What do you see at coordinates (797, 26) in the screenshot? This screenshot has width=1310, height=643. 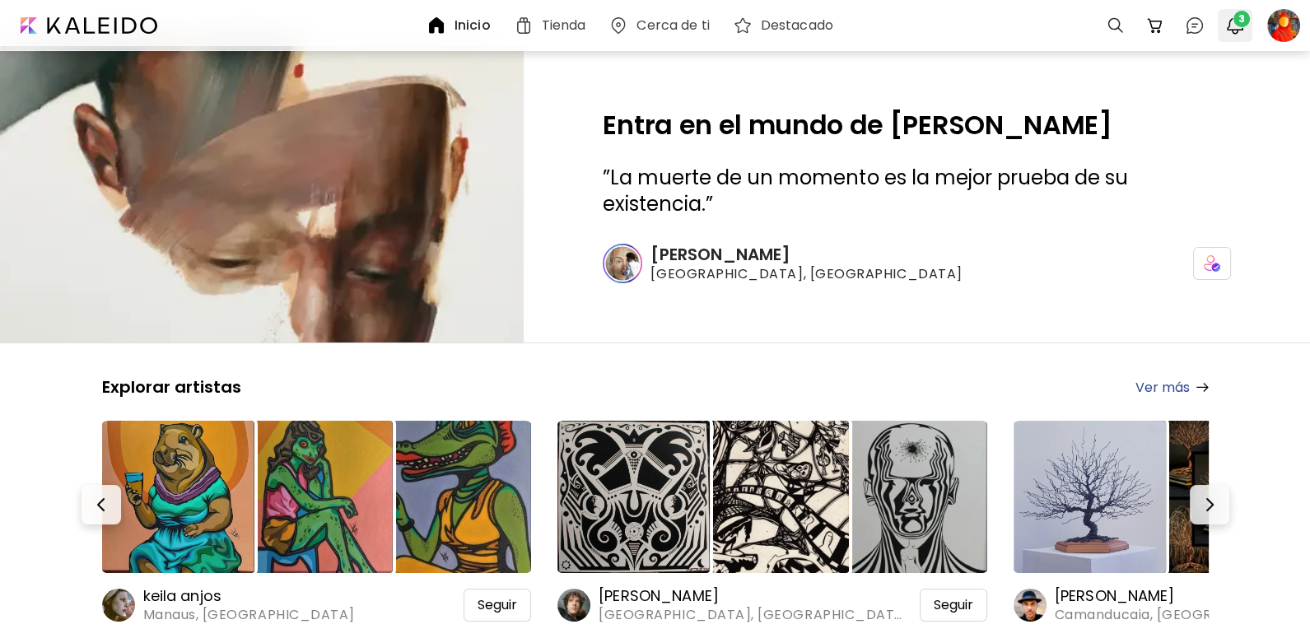 I see `h6: Destacado` at bounding box center [797, 26].